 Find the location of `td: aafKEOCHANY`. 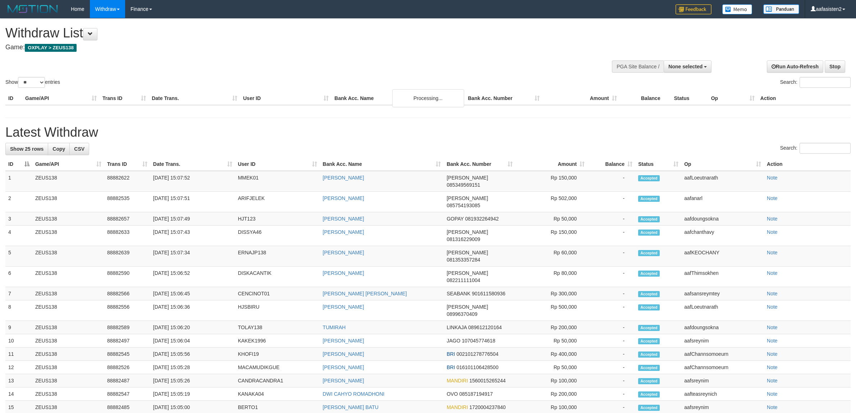

td: aafKEOCHANY is located at coordinates (722, 256).